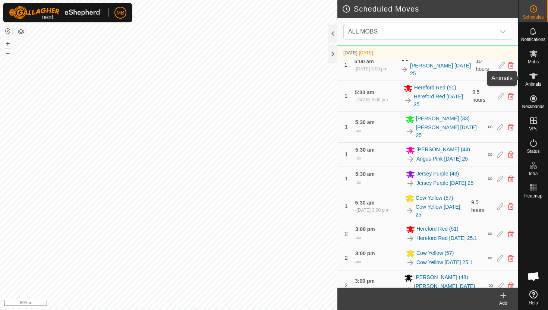 Image resolution: width=548 pixels, height=310 pixels. I want to click on button: Reset Map, so click(8, 31).